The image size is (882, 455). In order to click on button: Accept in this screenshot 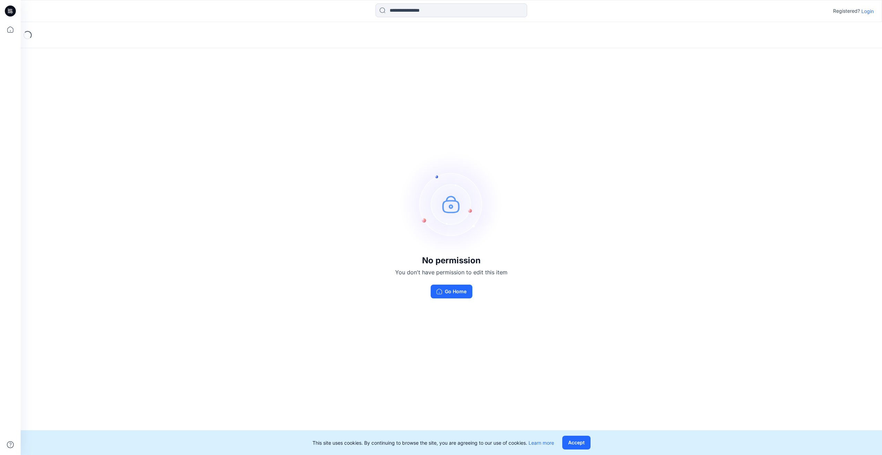, I will do `click(576, 443)`.